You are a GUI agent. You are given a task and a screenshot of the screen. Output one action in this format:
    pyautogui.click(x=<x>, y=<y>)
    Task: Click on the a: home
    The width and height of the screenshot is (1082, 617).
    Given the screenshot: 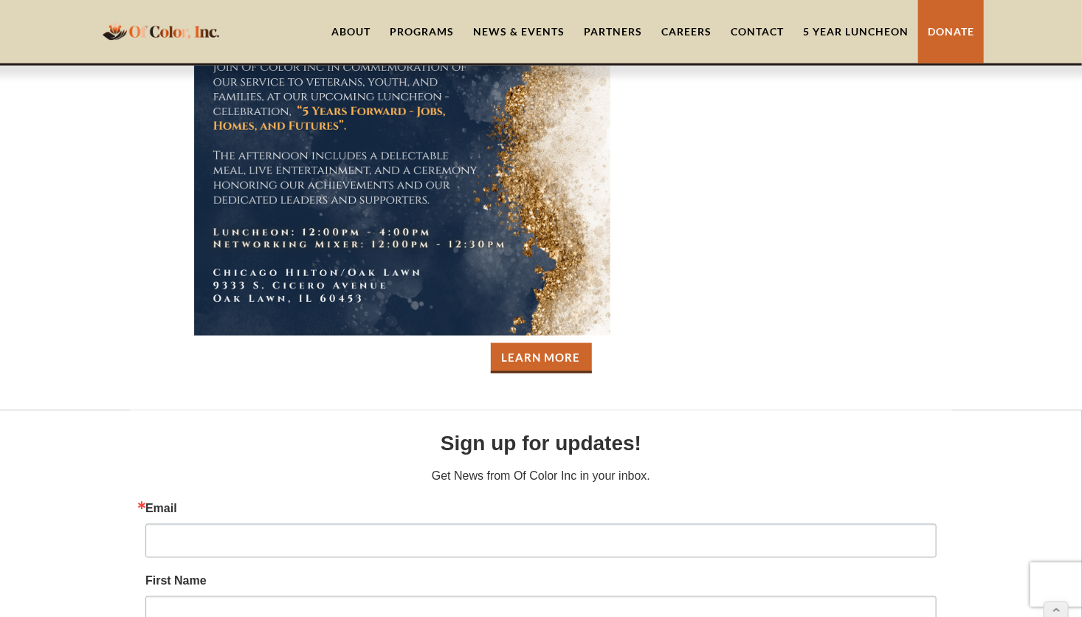 What is the action you would take?
    pyautogui.click(x=161, y=31)
    